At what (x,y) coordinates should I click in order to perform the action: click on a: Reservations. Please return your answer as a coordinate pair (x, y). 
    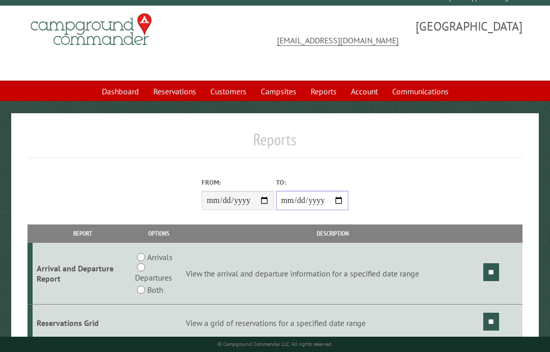
    Looking at the image, I should click on (175, 91).